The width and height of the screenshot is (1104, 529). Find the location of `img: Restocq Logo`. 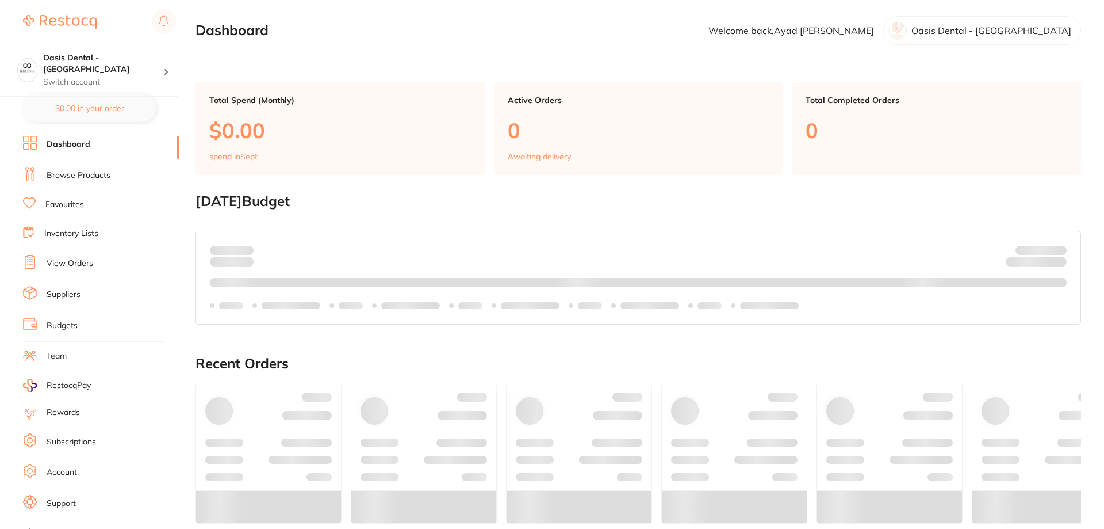

img: Restocq Logo is located at coordinates (60, 22).